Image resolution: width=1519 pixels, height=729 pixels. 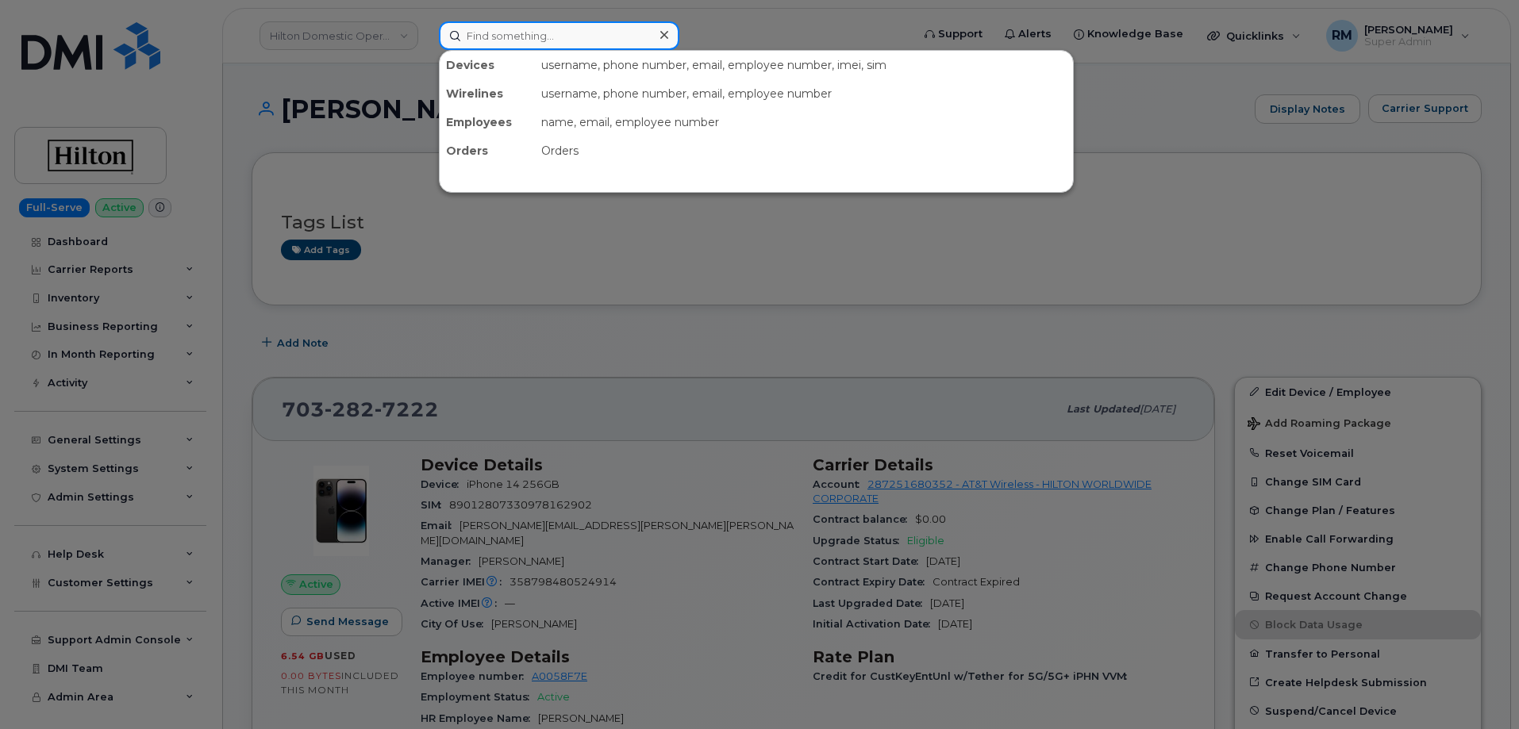 I want to click on input: Find something..., so click(x=559, y=36).